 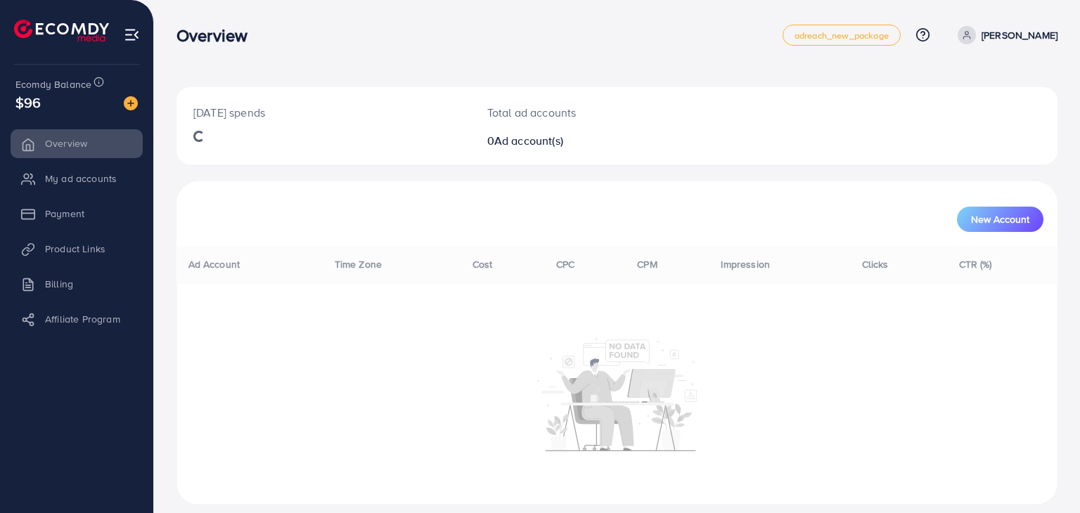 I want to click on span: $96, so click(x=28, y=102).